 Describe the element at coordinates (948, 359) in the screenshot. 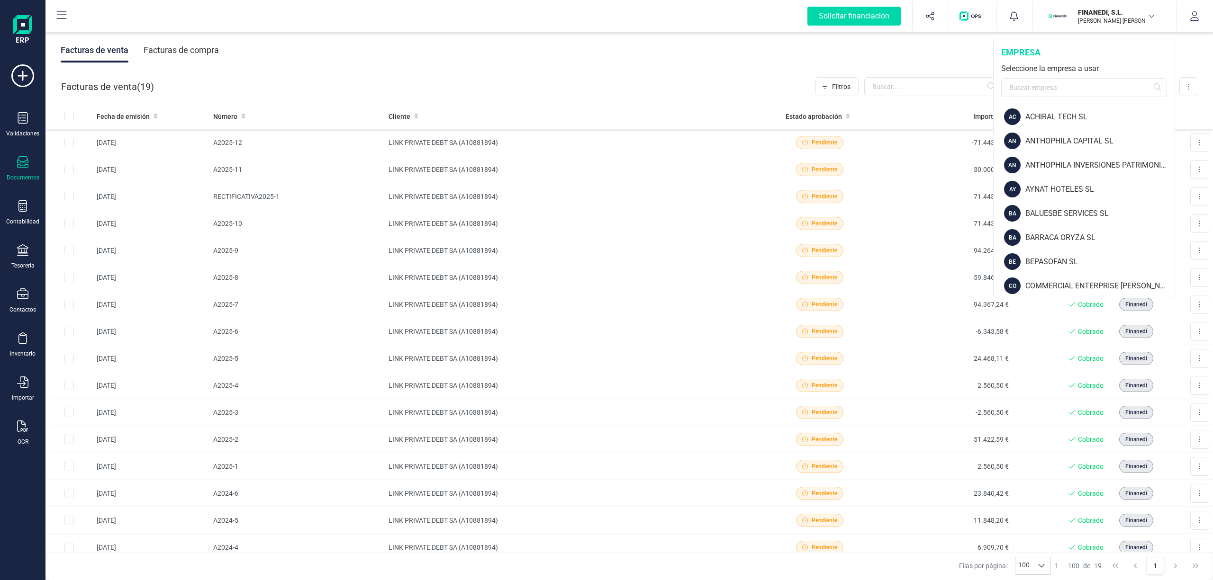

I see `td: 24.468,11 €` at that location.